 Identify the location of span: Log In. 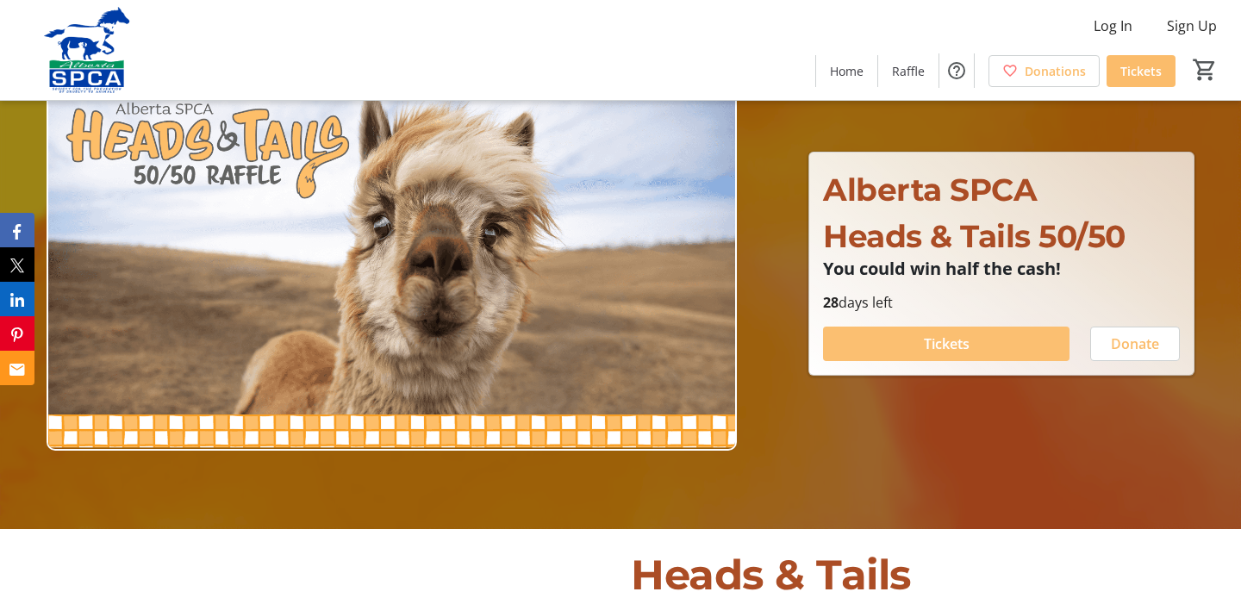
(1113, 26).